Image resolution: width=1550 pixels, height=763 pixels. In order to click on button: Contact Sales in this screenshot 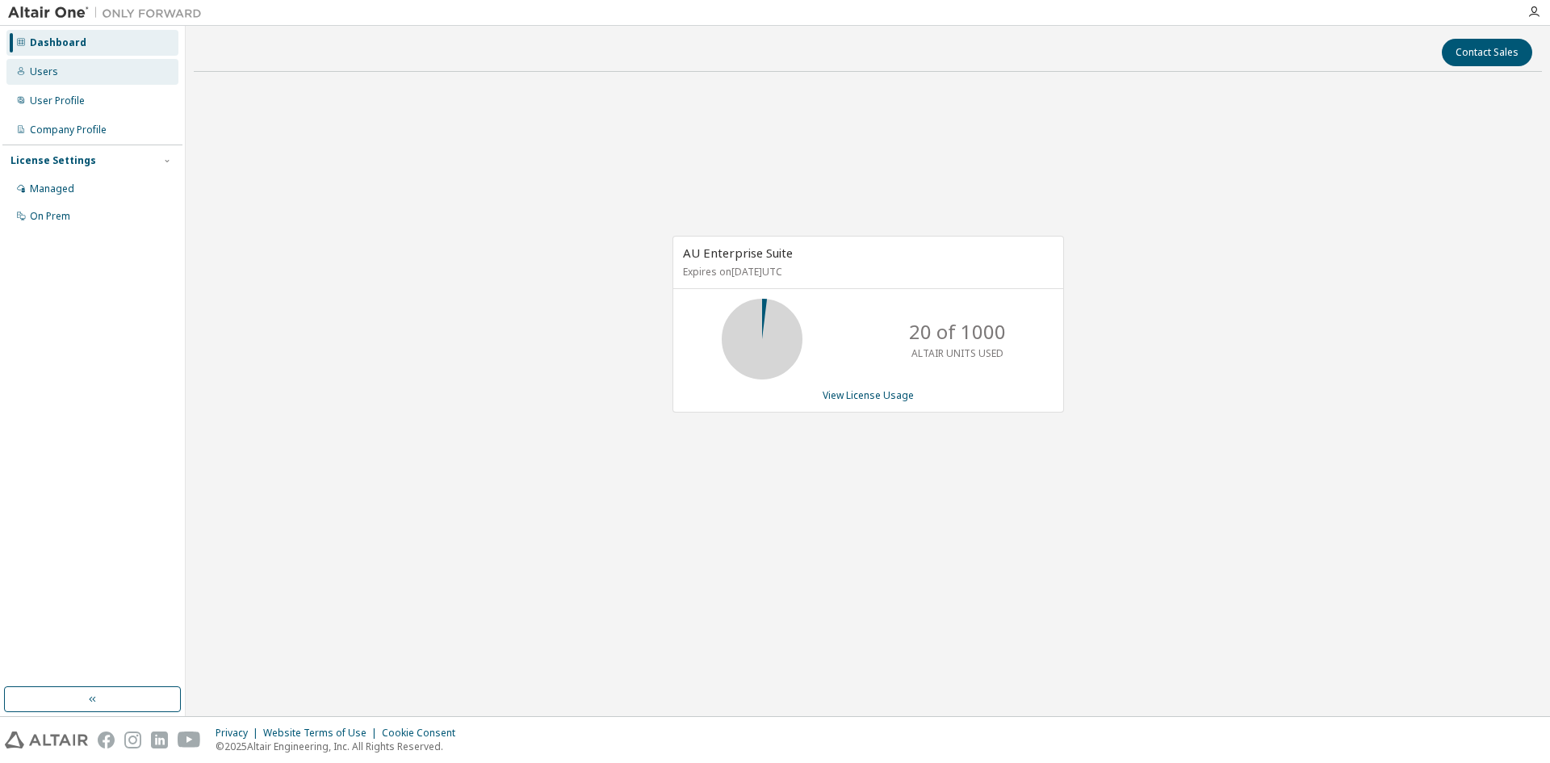, I will do `click(1487, 52)`.